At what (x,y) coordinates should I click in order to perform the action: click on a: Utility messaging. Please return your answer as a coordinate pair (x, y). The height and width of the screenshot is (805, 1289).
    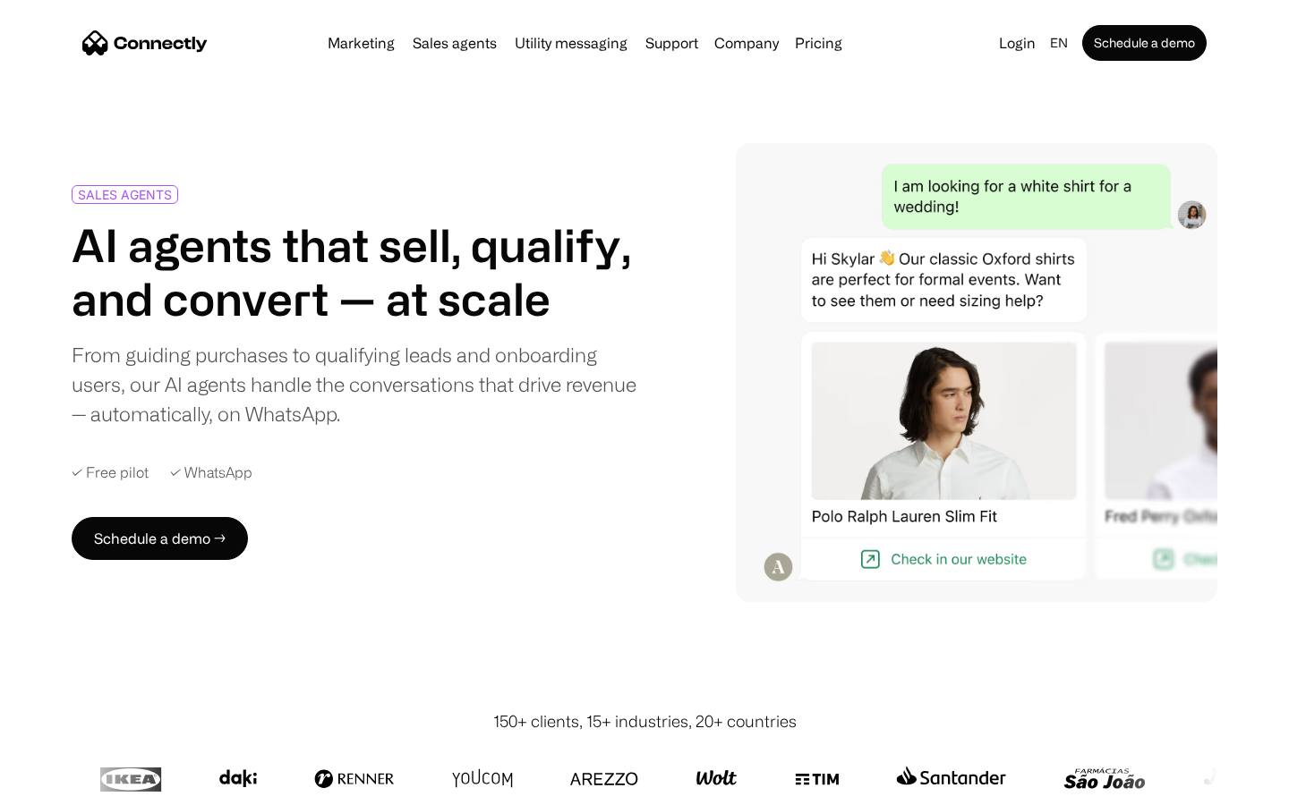
    Looking at the image, I should click on (571, 43).